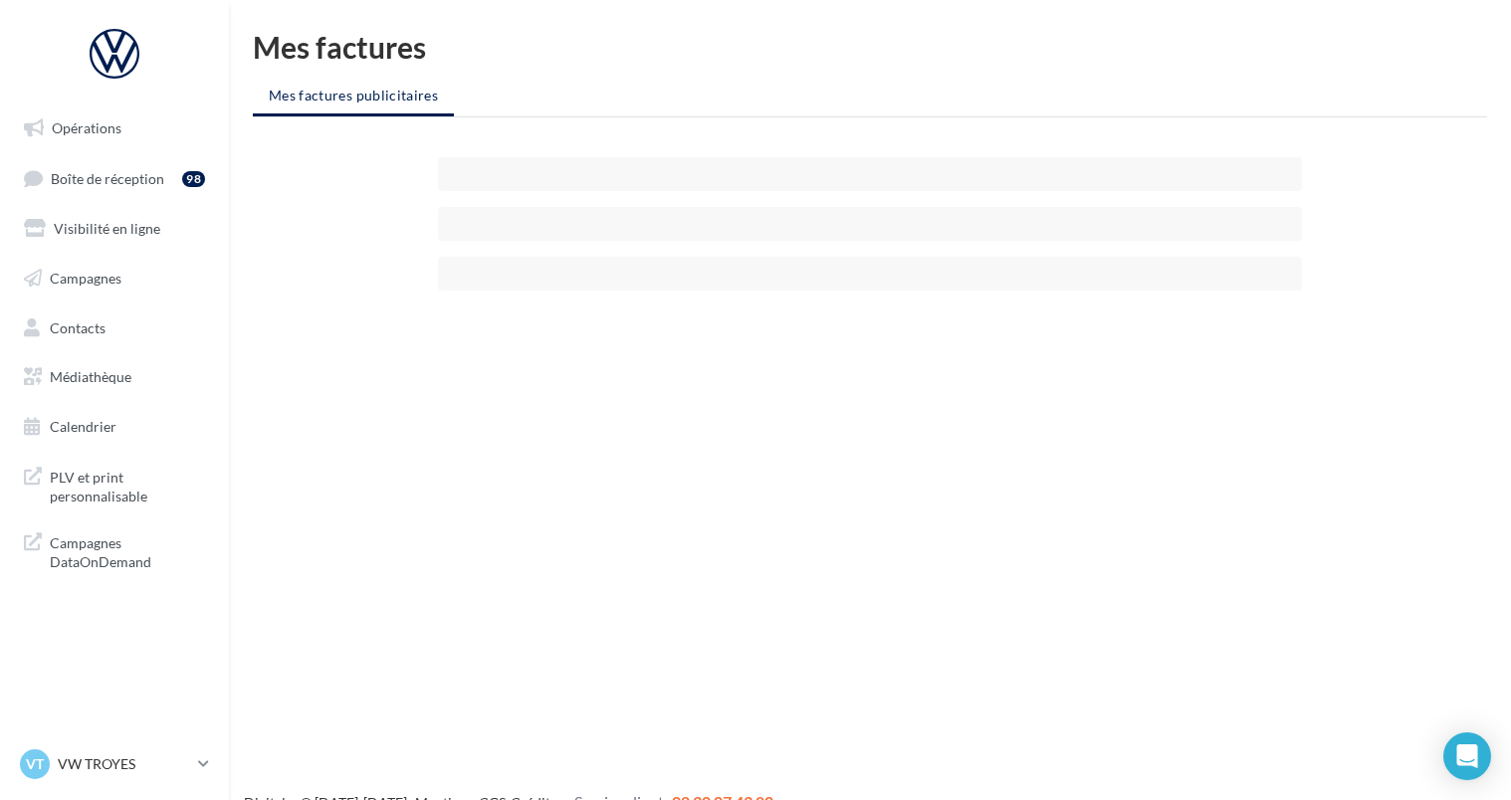 This screenshot has height=800, width=1511. I want to click on a: VT VW TROYES, so click(114, 764).